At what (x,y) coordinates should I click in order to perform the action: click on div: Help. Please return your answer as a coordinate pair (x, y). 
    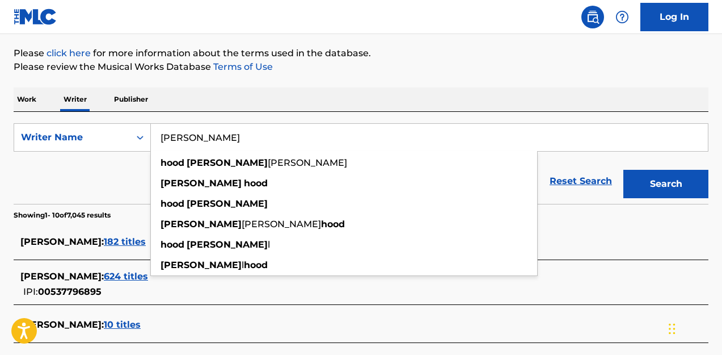
    Looking at the image, I should click on (622, 17).